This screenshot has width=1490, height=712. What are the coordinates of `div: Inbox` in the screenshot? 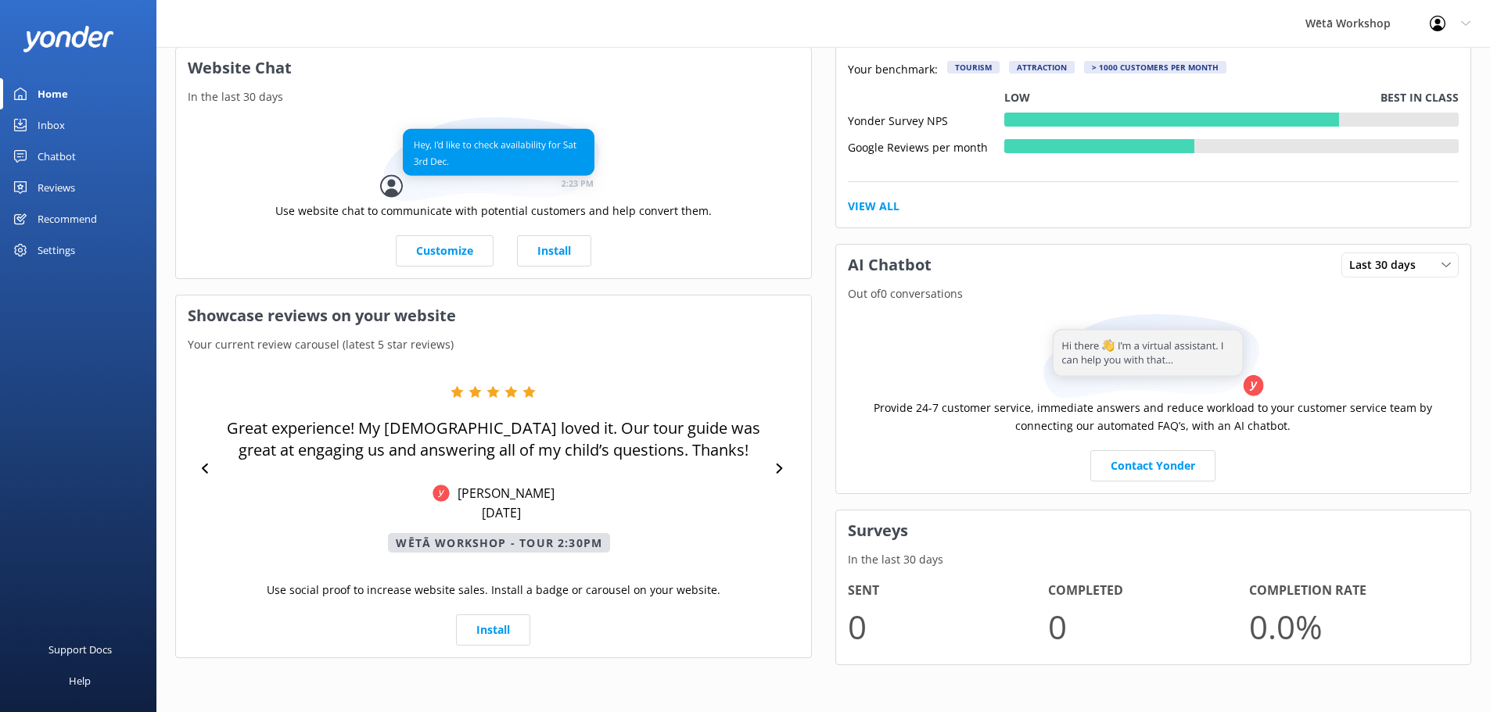 It's located at (51, 125).